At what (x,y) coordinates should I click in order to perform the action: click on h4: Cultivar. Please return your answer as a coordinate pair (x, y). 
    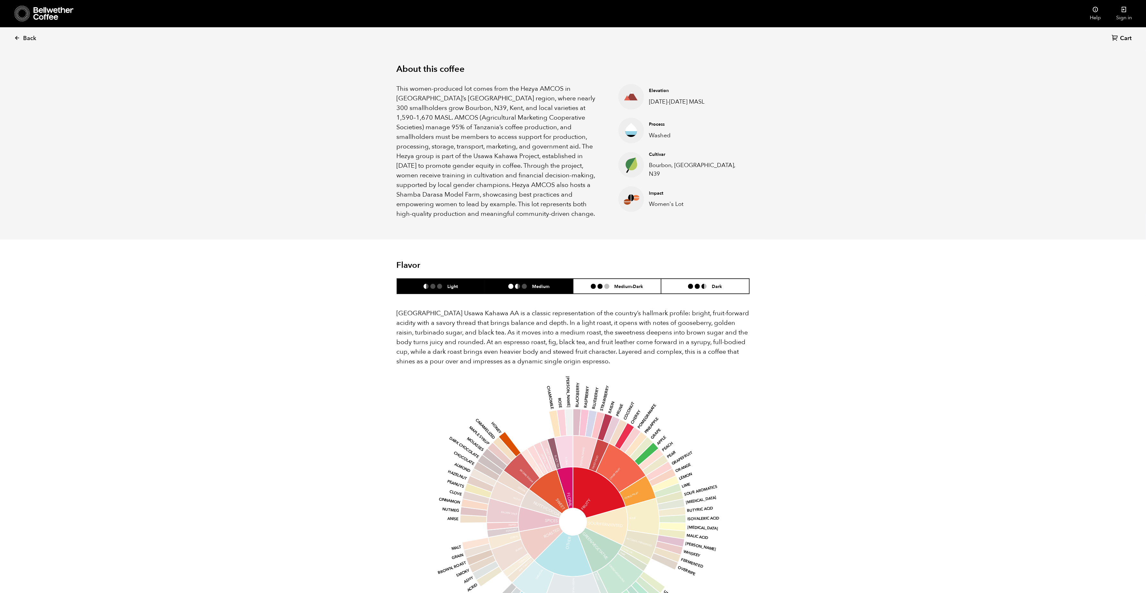
    Looking at the image, I should click on (694, 155).